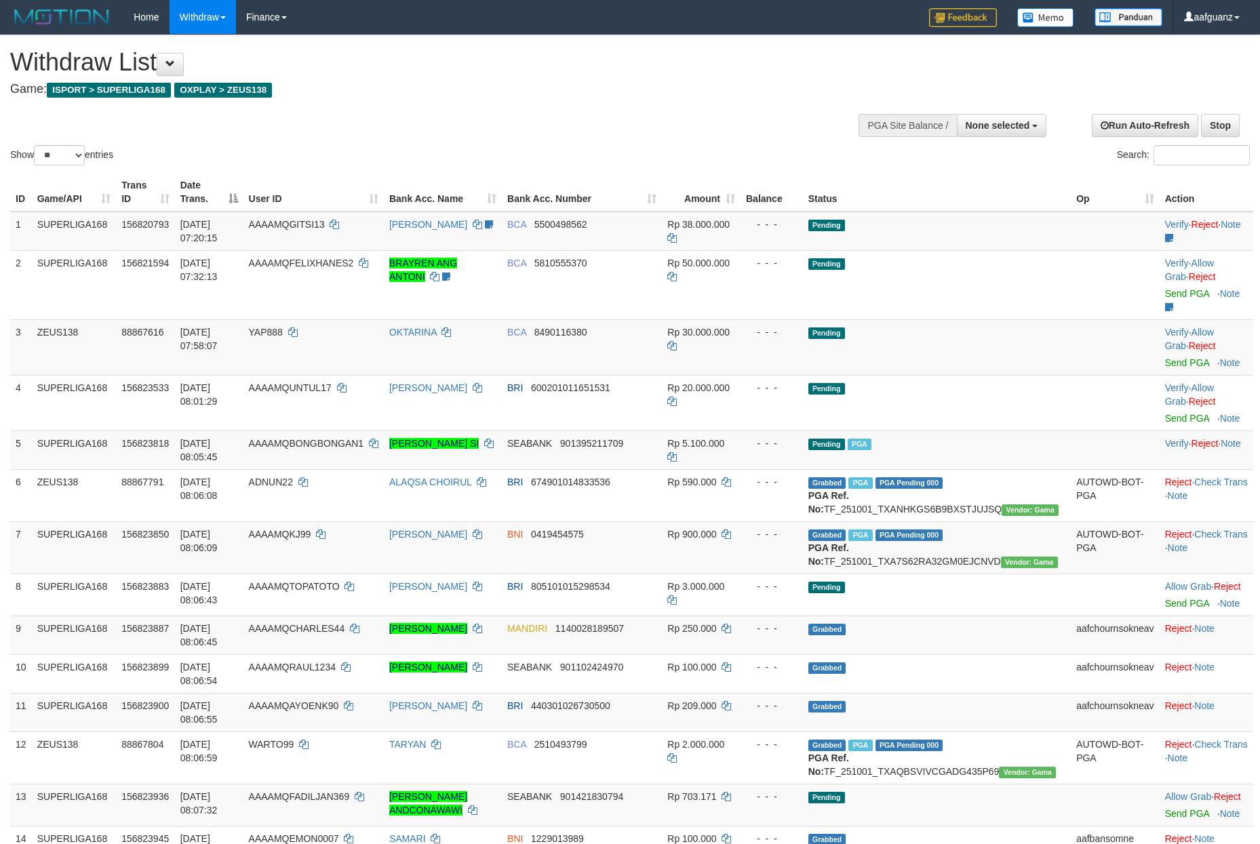 This screenshot has height=844, width=1260. What do you see at coordinates (21, 712) in the screenshot?
I see `td: 11` at bounding box center [21, 712].